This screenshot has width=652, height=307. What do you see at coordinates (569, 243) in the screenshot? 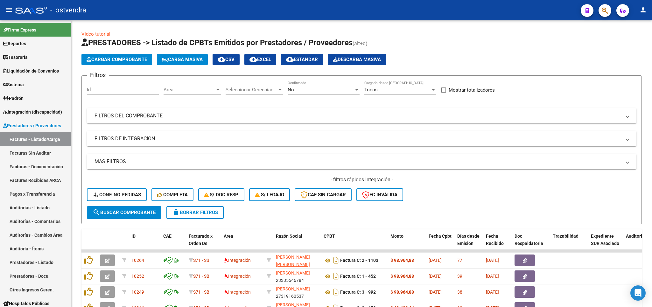
I see `datatable-header-cell: Trazabilidad` at bounding box center [569, 243].